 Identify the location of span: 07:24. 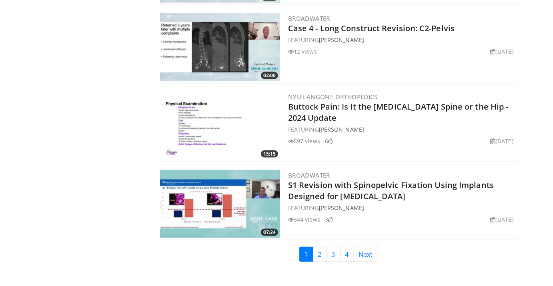
(269, 232).